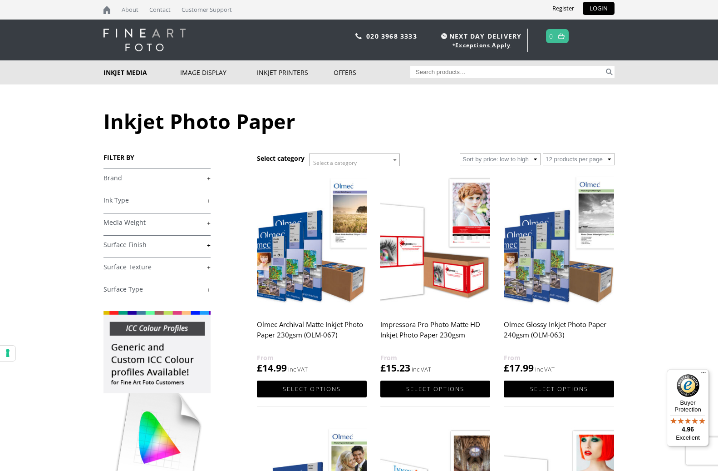 This screenshot has width=718, height=471. What do you see at coordinates (312, 334) in the screenshot?
I see `h2: Olmec Archival Matte Inkjet Photo Paper 230gsm (OLM-067)` at bounding box center [312, 334].